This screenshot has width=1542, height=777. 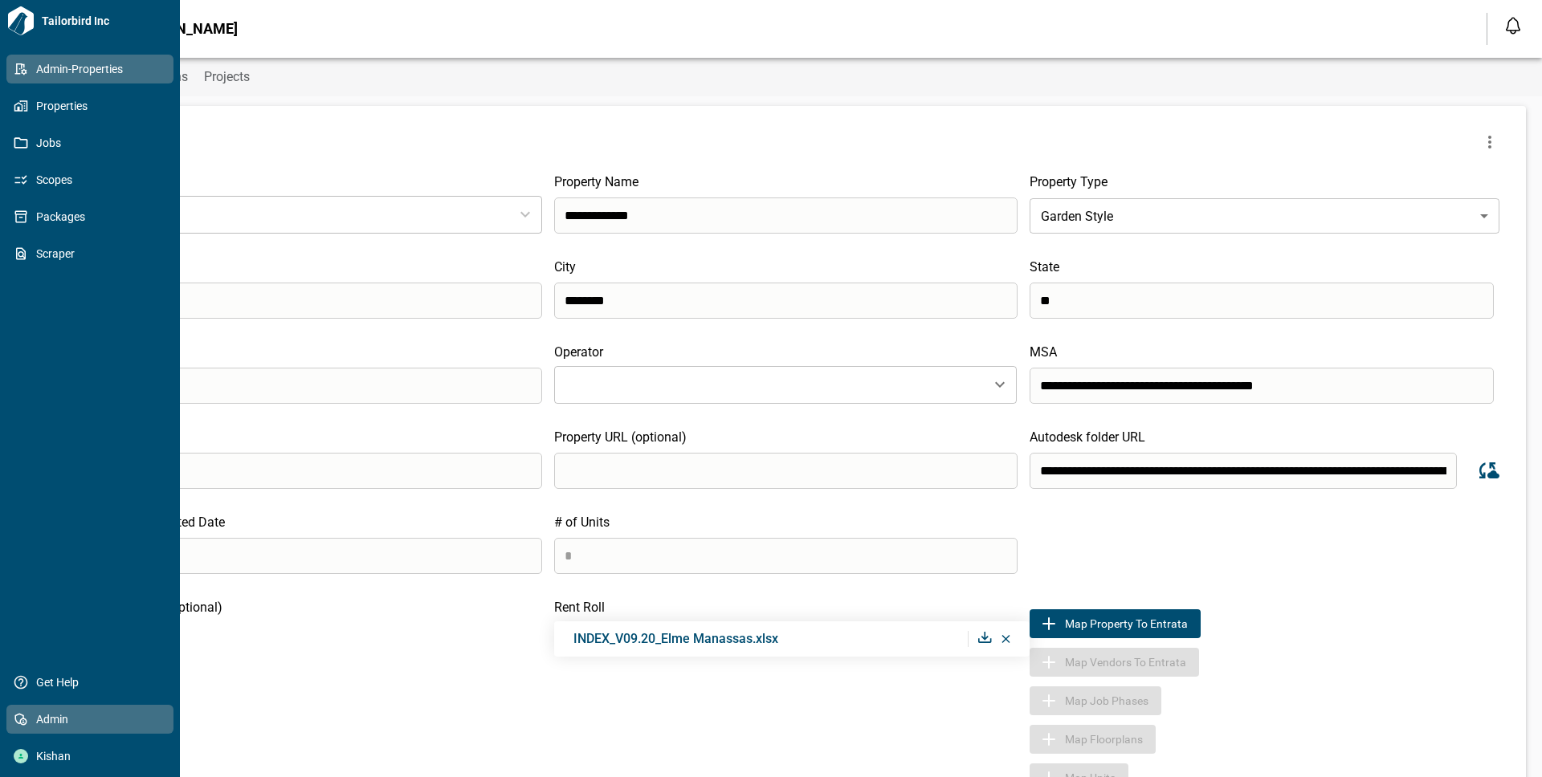 I want to click on span: INDEX_V09.20_Elme Manassas.xlsx, so click(x=675, y=638).